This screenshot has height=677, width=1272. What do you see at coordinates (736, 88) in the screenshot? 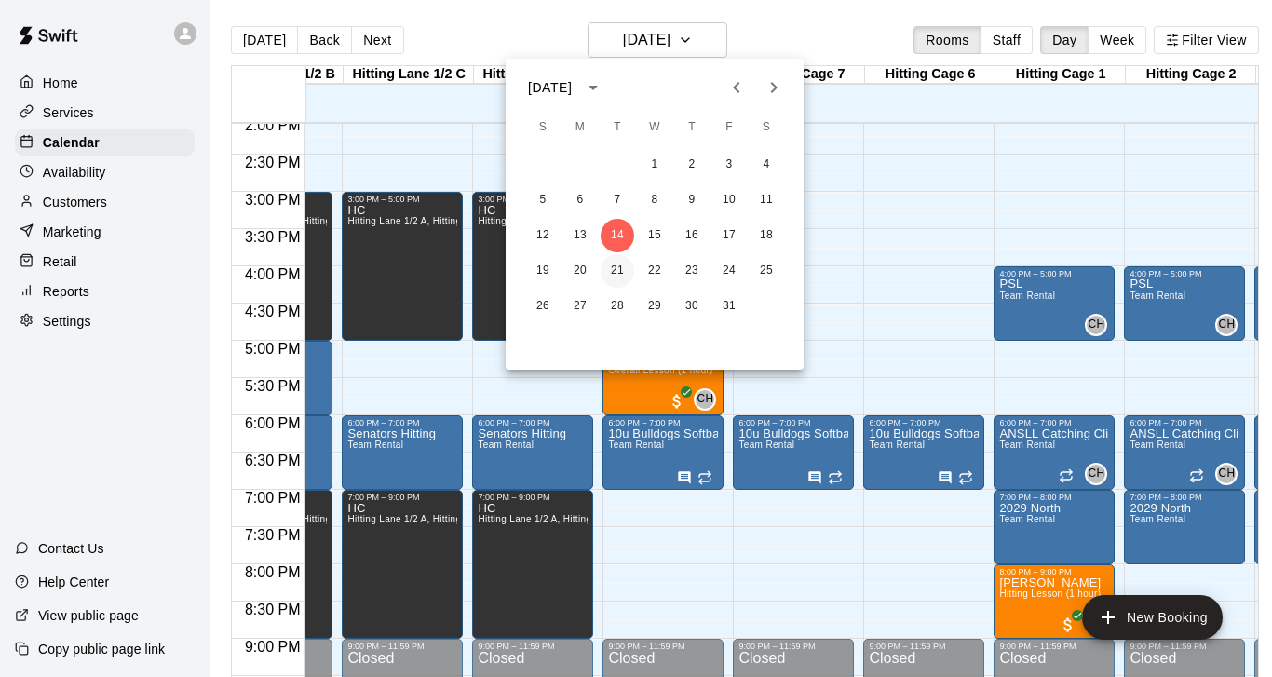
I see `button: Previous month` at bounding box center [736, 88].